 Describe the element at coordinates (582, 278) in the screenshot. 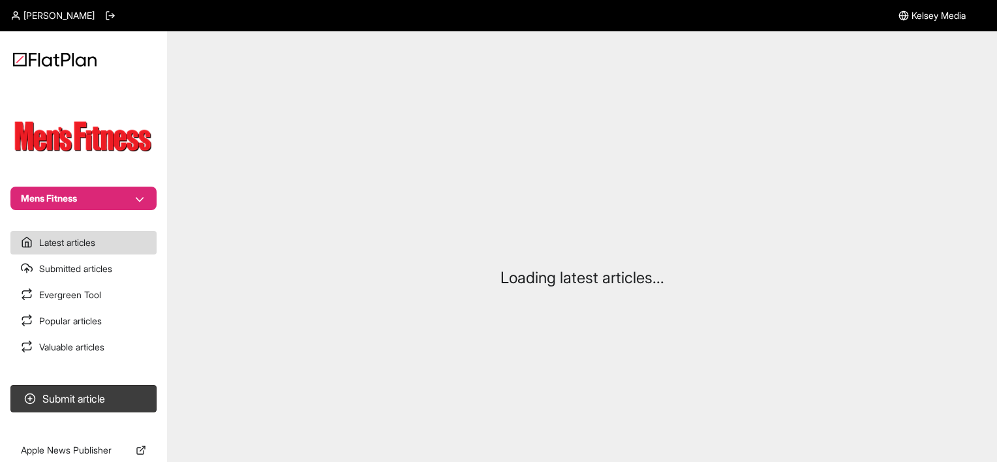

I see `p: Loading latest articles...` at that location.